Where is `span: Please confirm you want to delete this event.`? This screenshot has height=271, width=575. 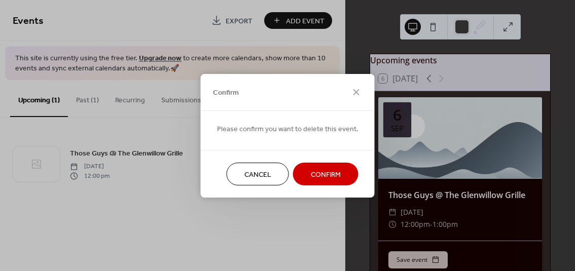
span: Please confirm you want to delete this event. is located at coordinates (288, 129).